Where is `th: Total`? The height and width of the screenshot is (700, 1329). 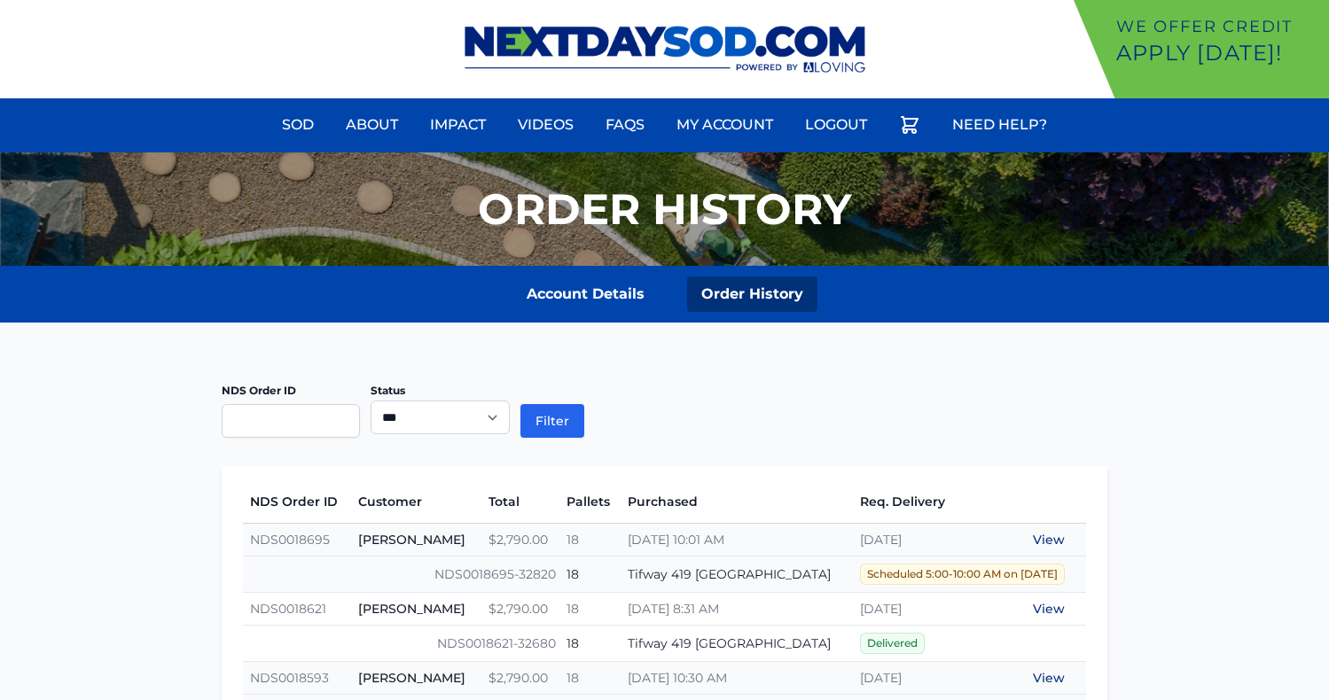
th: Total is located at coordinates (520, 502).